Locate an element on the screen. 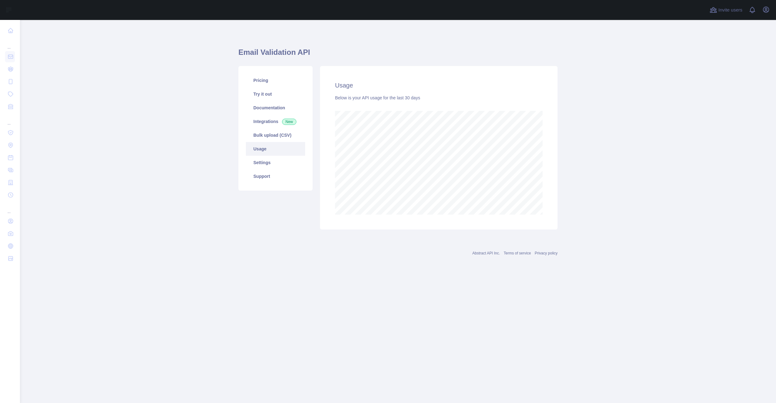 Image resolution: width=776 pixels, height=403 pixels. a: Usage is located at coordinates (276, 149).